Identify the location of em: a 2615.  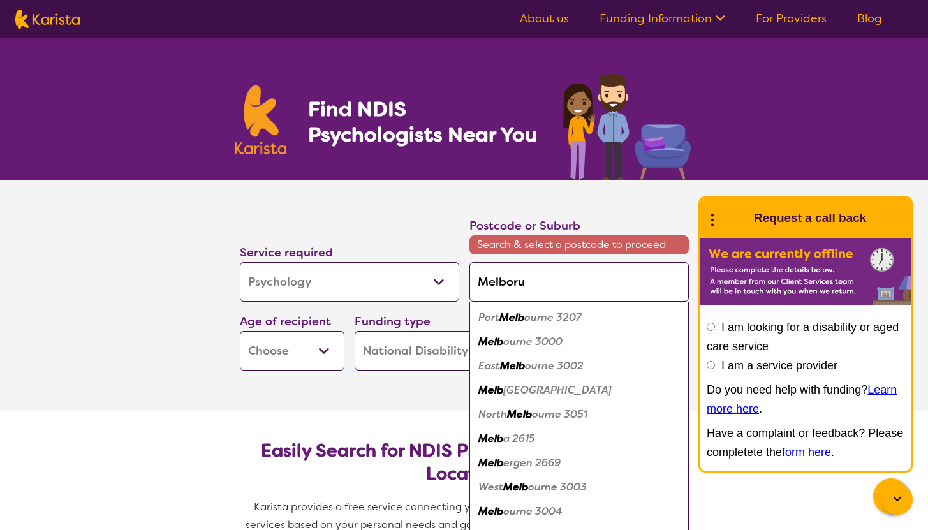
(519, 438).